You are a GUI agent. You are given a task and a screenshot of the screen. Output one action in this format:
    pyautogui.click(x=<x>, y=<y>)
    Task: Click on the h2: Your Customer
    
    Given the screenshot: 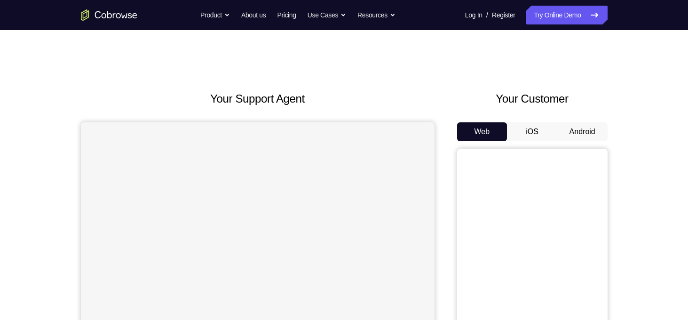 What is the action you would take?
    pyautogui.click(x=532, y=99)
    